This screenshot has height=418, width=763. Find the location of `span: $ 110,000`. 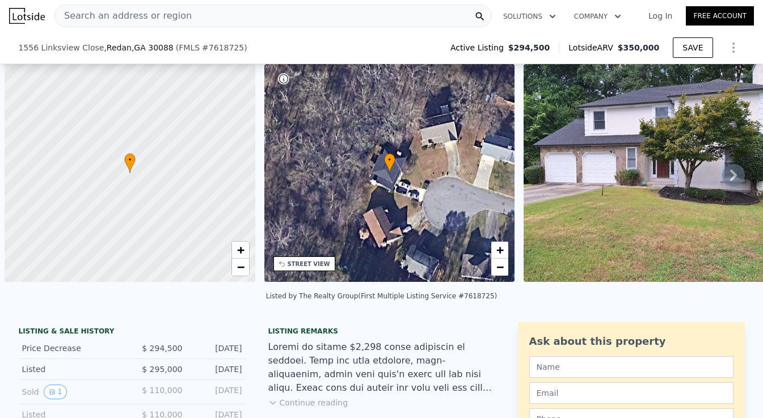

span: $ 110,000 is located at coordinates (162, 391).